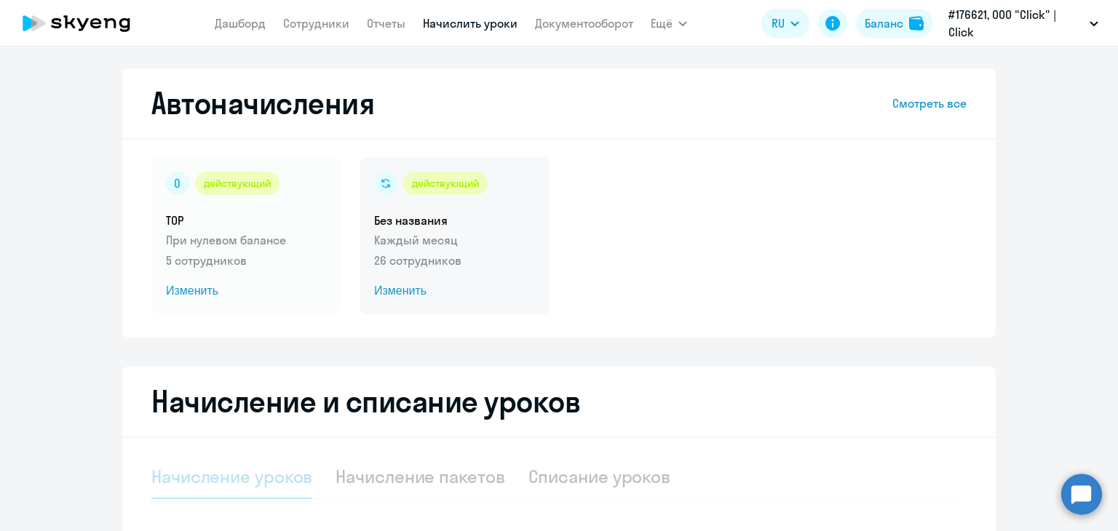 Image resolution: width=1118 pixels, height=531 pixels. Describe the element at coordinates (247, 221) in the screenshot. I see `h5: TOP` at that location.